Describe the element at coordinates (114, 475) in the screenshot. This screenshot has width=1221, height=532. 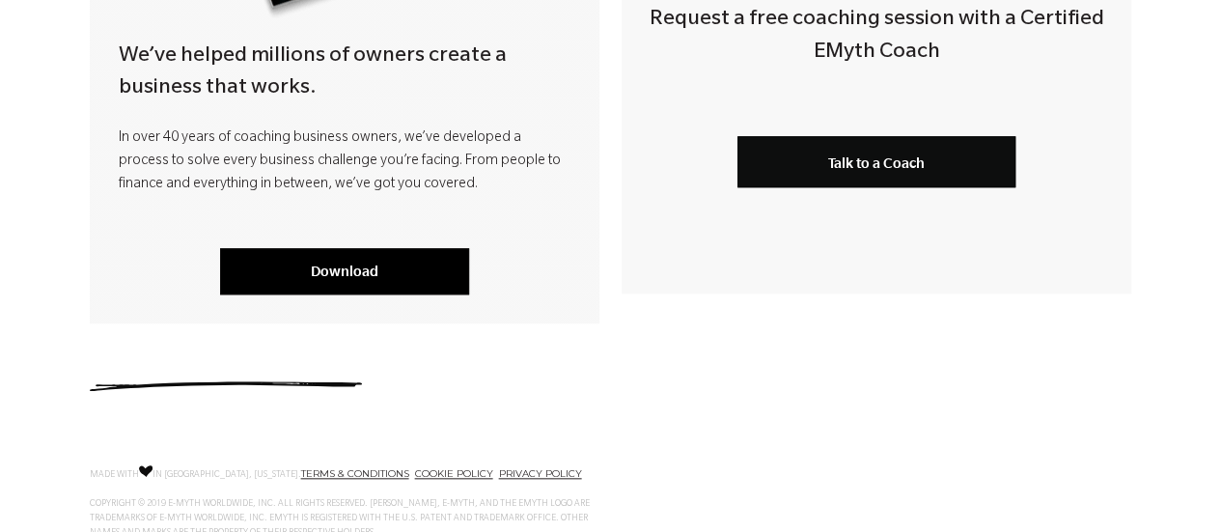
I see `span: MADE WITH` at that location.